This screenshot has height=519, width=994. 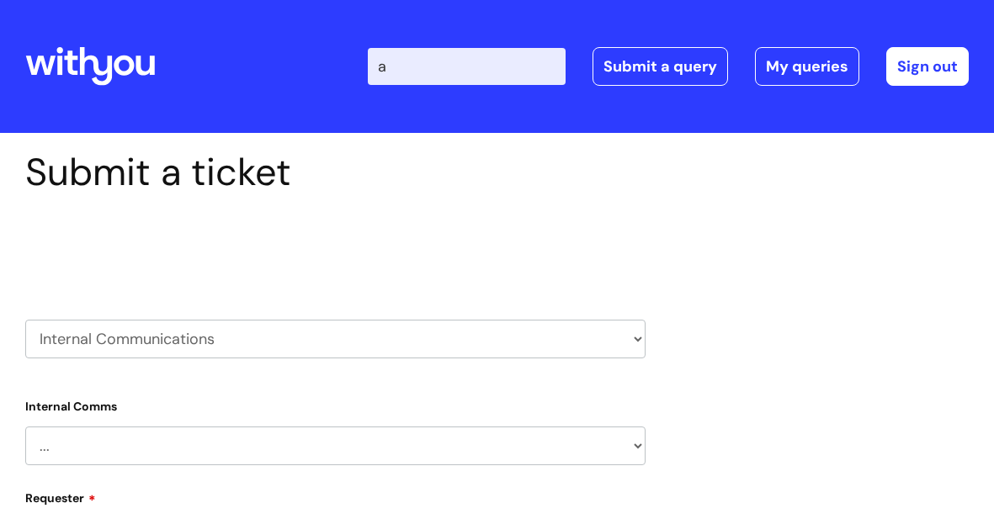 I want to click on a: Sign out, so click(x=928, y=67).